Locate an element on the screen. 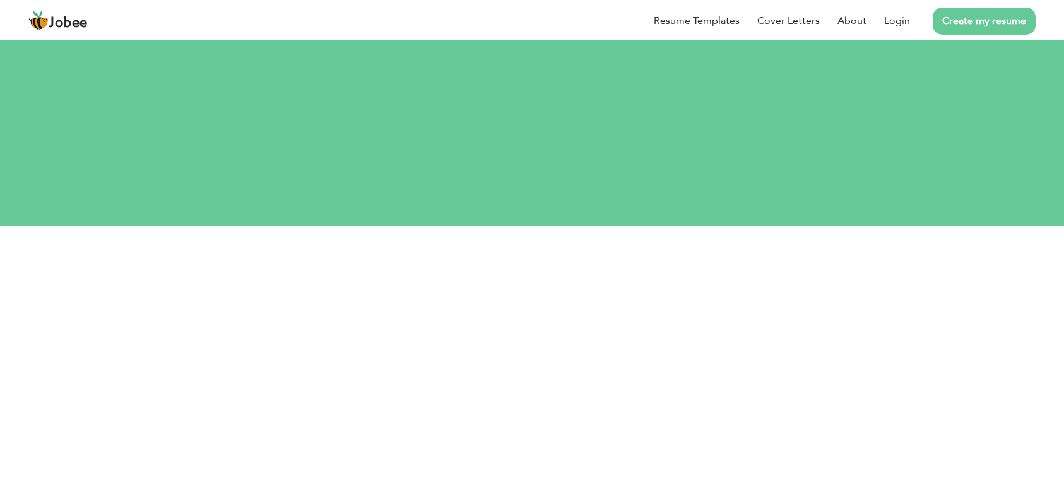 The image size is (1064, 499). span: Jobee is located at coordinates (68, 23).